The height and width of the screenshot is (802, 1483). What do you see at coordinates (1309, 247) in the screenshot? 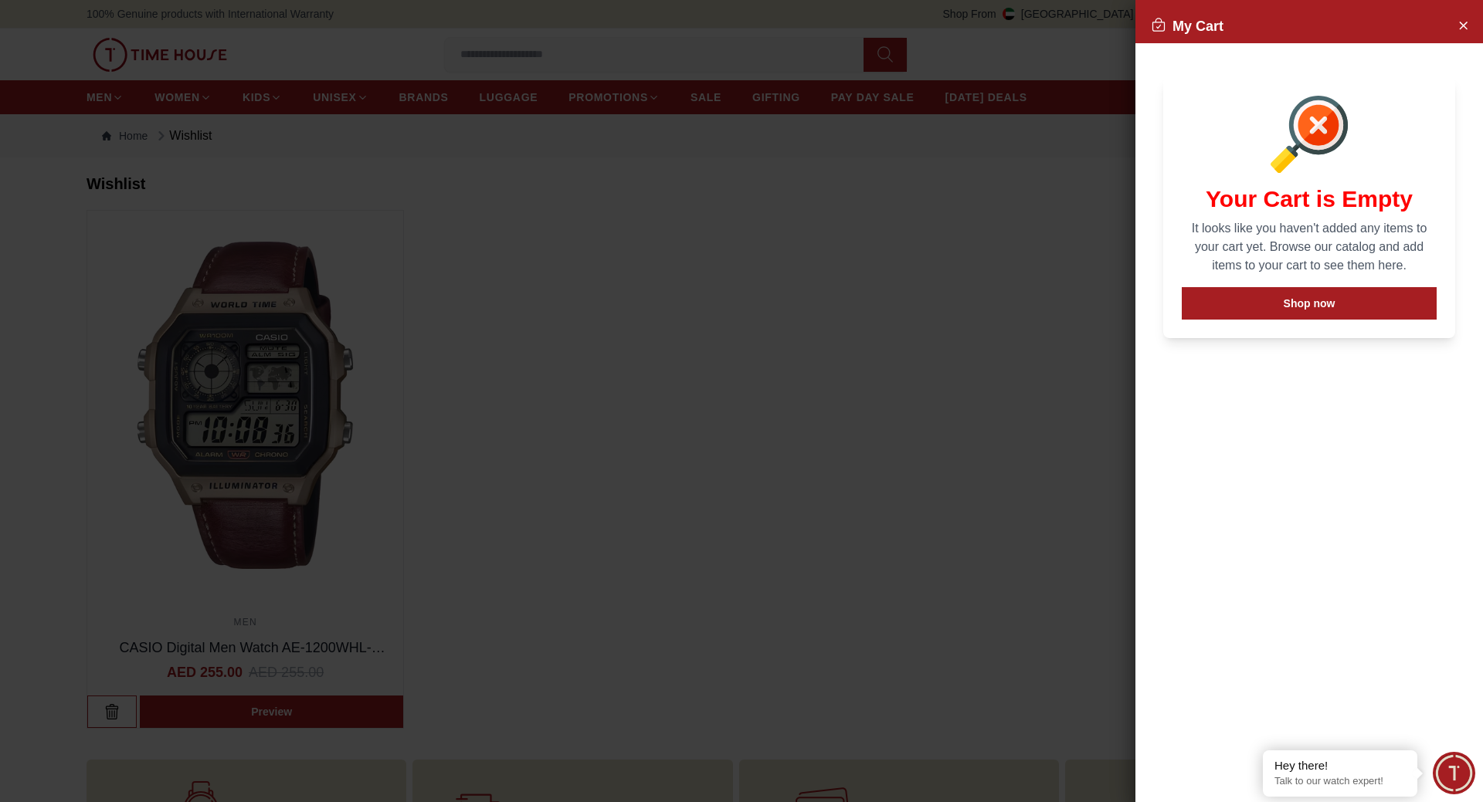
I see `p: It looks like you haven't added any items to your cart yet. Browse our catalog and add items to y...` at bounding box center [1309, 247].